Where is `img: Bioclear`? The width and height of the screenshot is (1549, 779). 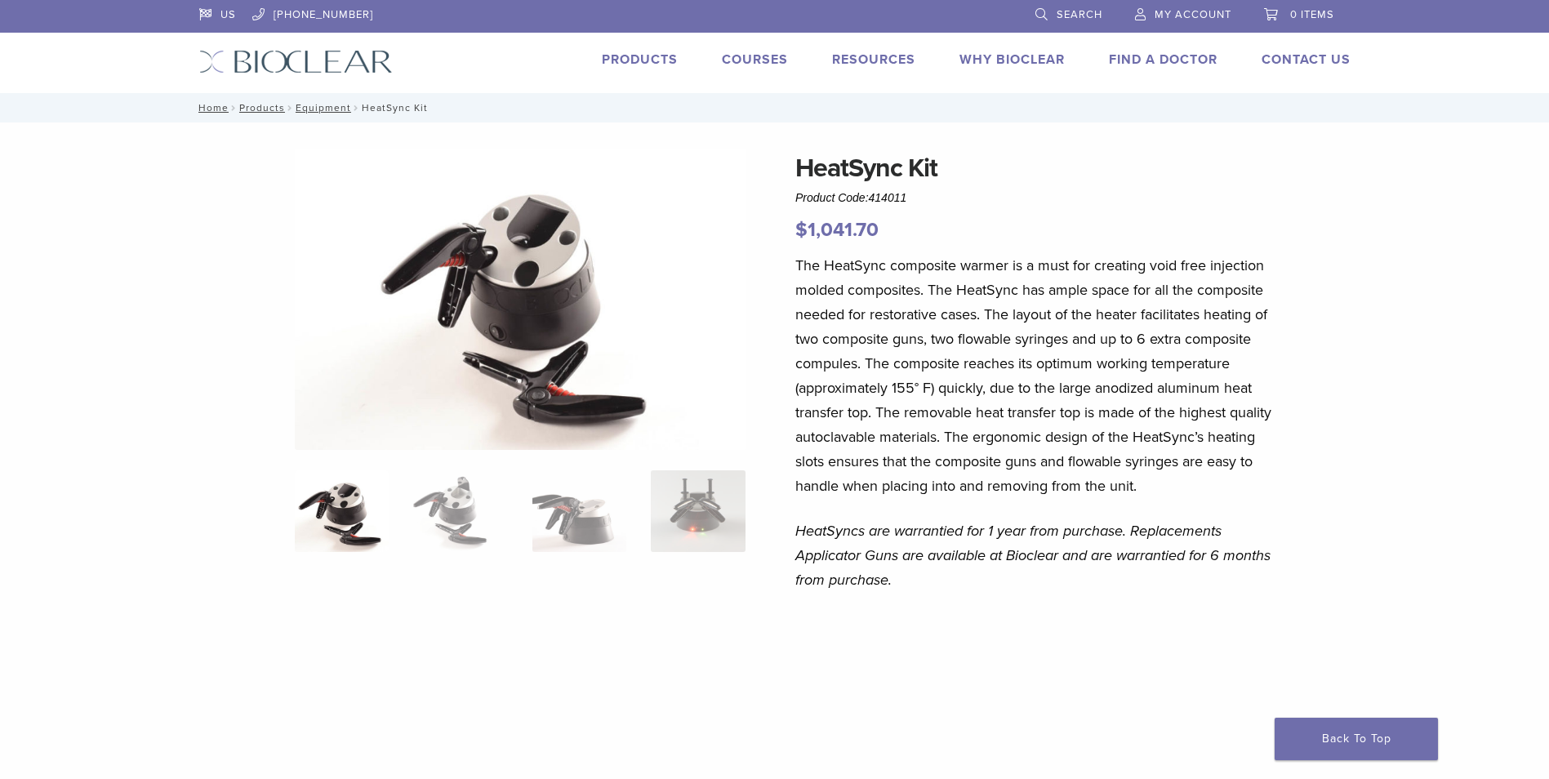 img: Bioclear is located at coordinates (296, 61).